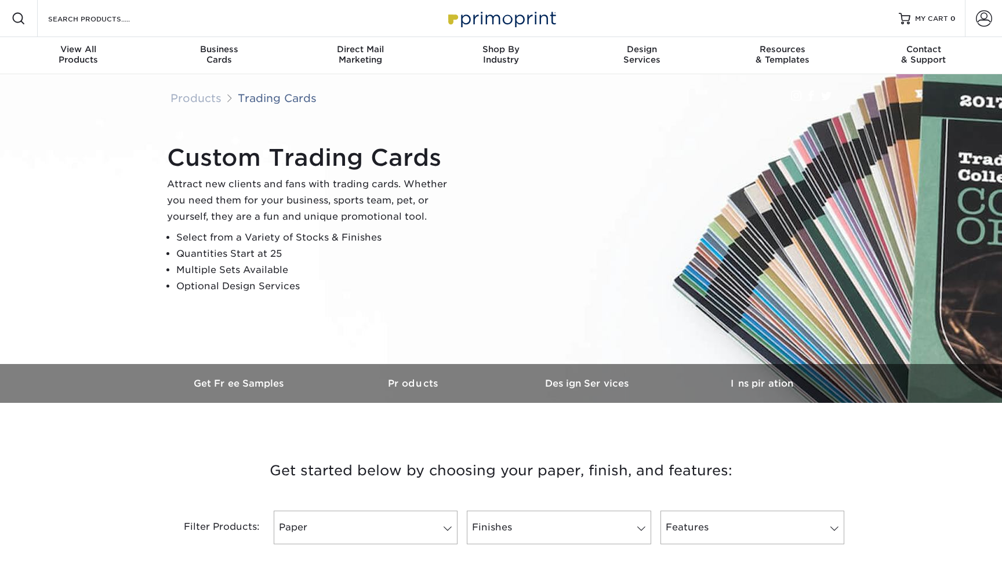 The image size is (1002, 575). What do you see at coordinates (312, 201) in the screenshot?
I see `p: Attract new clients and fans with trading cards. Whether you need them for your business, sports ...` at bounding box center [312, 201].